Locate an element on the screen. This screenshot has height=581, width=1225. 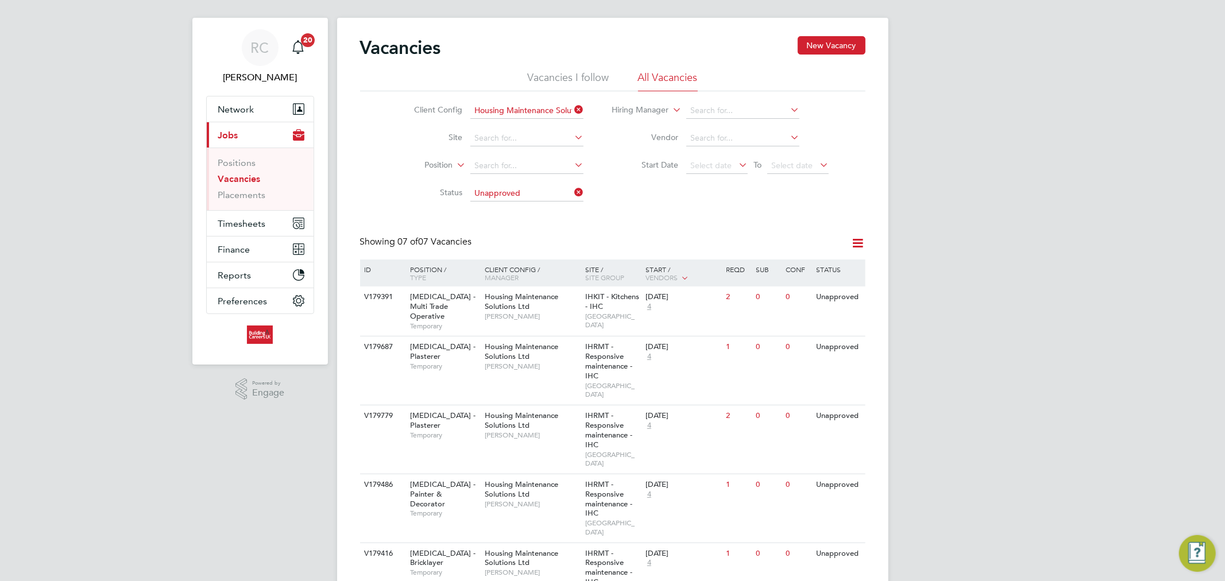
img: buildingcareersuk-logo-retina.png is located at coordinates (260, 335).